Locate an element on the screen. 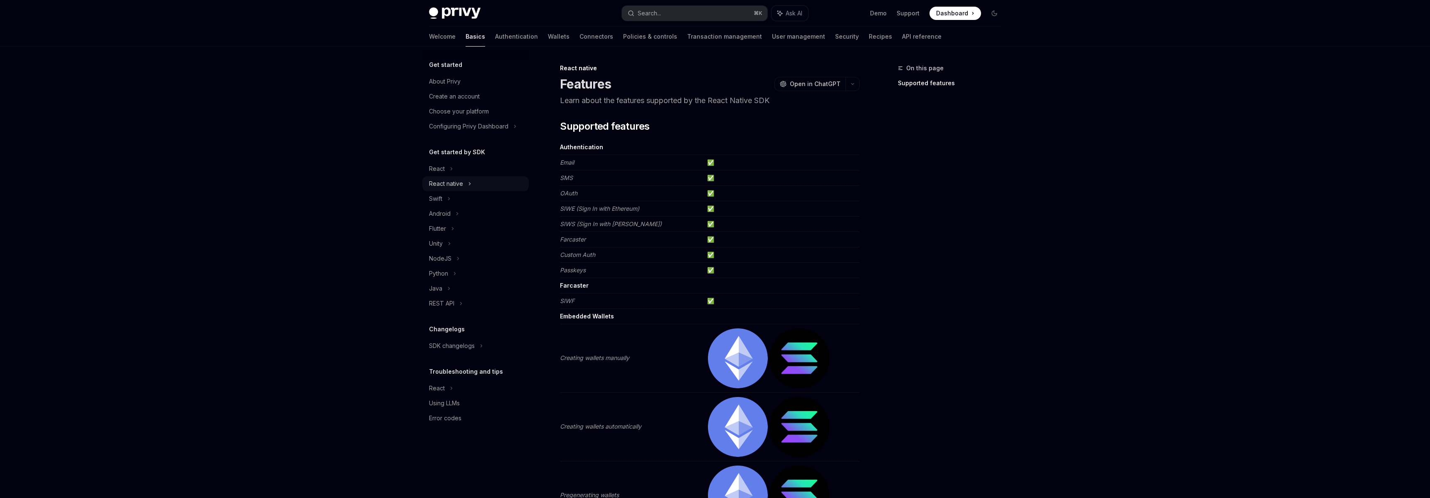 The image size is (1430, 498). a: Create an account is located at coordinates (476, 96).